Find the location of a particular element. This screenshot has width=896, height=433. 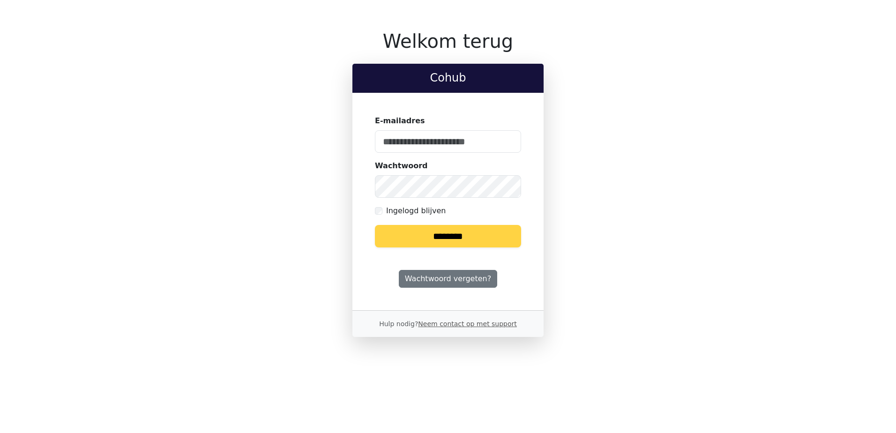

h2: Cohub is located at coordinates (448, 78).